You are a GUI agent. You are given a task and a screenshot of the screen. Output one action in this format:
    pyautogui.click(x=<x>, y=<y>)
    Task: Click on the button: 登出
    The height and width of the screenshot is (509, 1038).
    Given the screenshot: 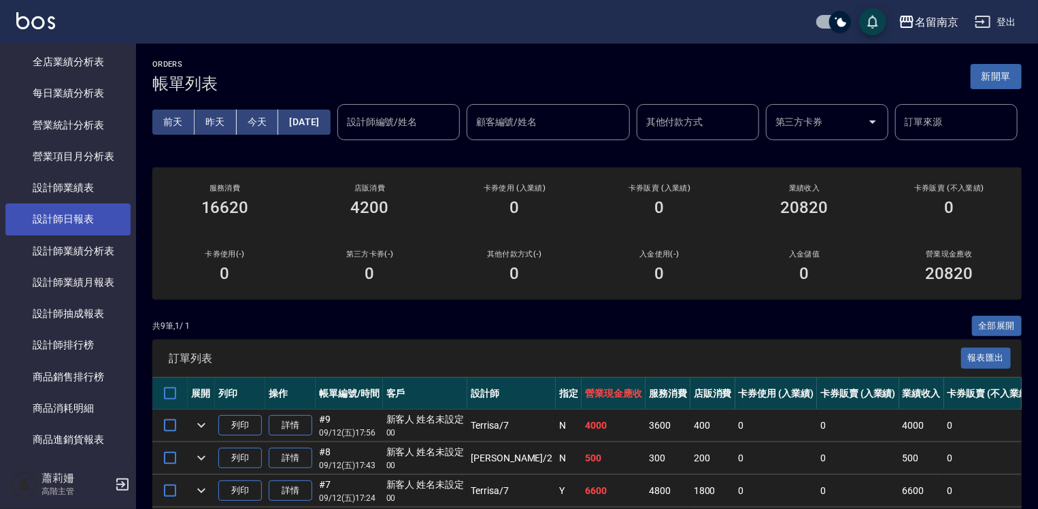 What is the action you would take?
    pyautogui.click(x=995, y=22)
    